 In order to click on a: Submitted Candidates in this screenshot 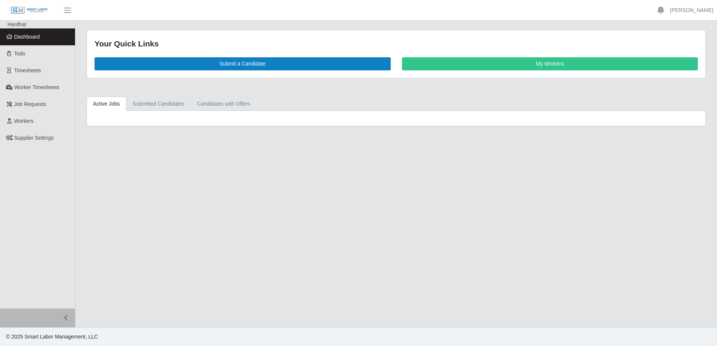, I will do `click(159, 104)`.